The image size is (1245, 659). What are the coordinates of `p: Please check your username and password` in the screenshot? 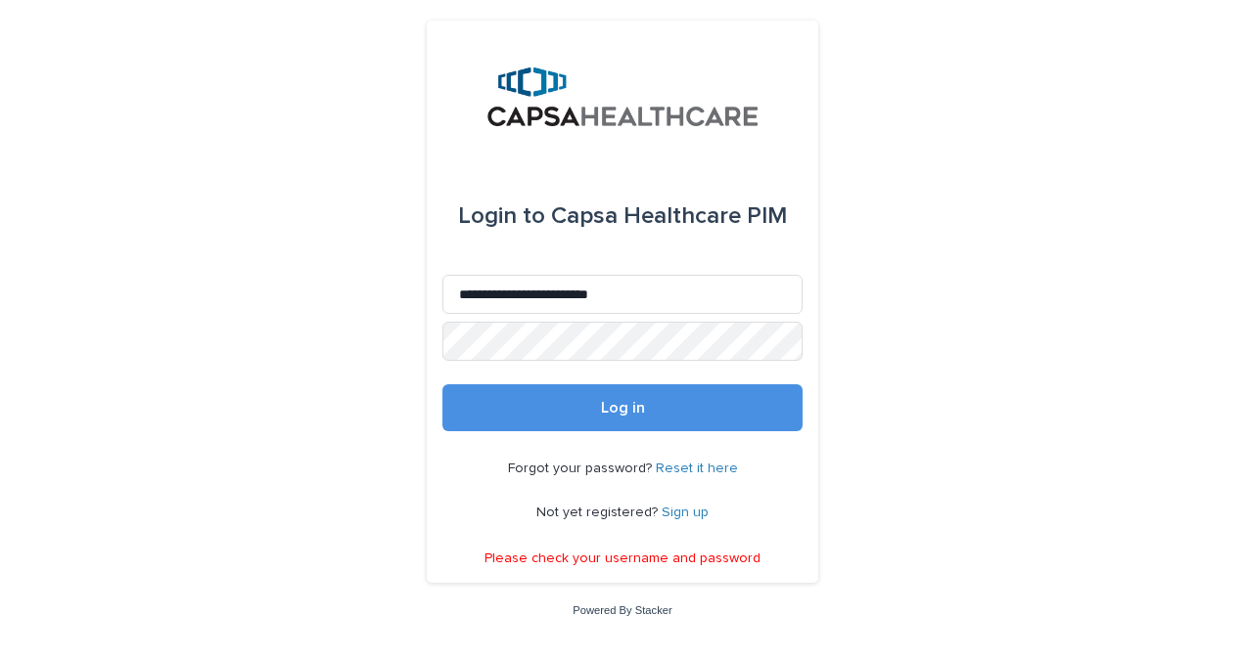 It's located at (622, 559).